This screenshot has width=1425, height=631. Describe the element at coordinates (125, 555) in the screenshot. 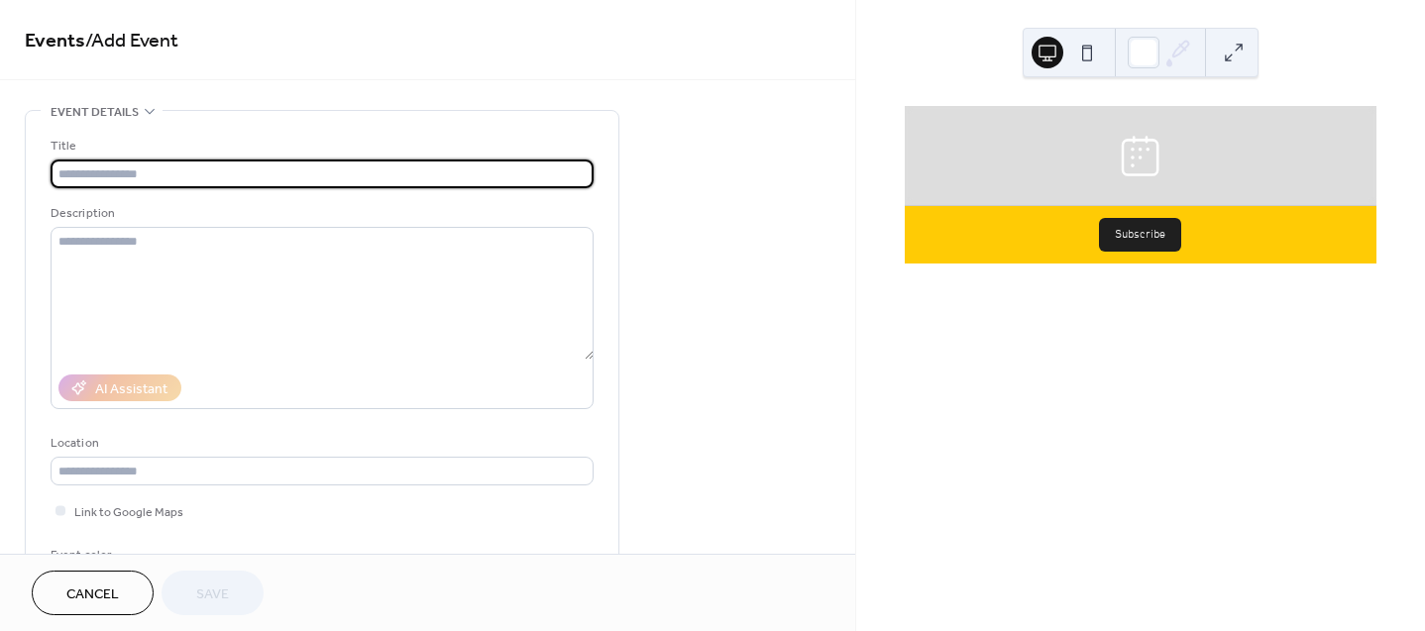

I see `div: Event color` at that location.